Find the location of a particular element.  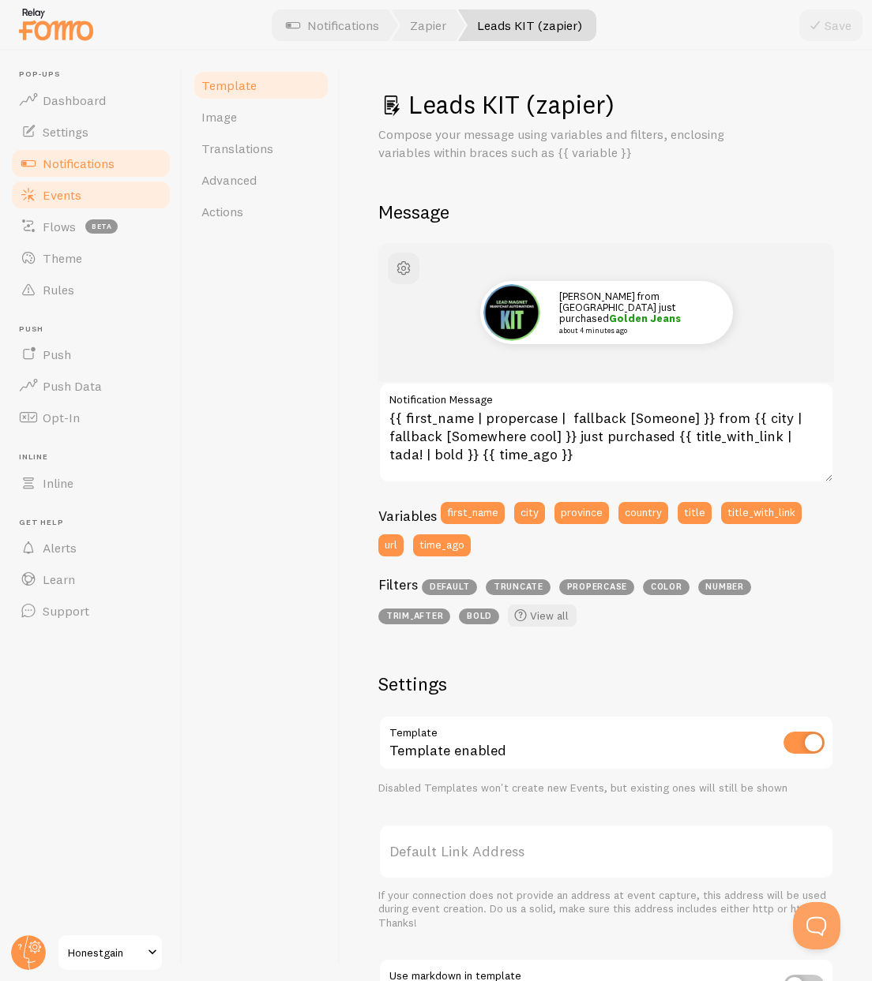

a: Events is located at coordinates (91, 195).